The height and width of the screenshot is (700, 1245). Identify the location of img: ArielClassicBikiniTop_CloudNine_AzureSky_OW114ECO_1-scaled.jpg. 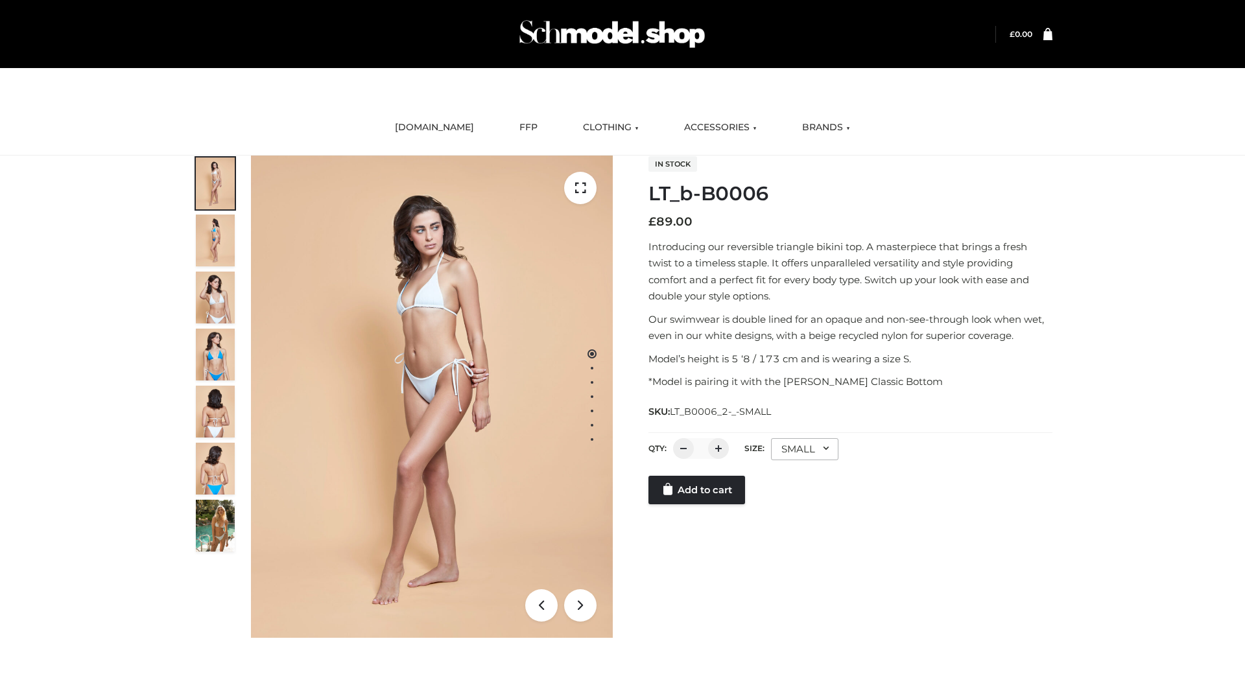
(215, 184).